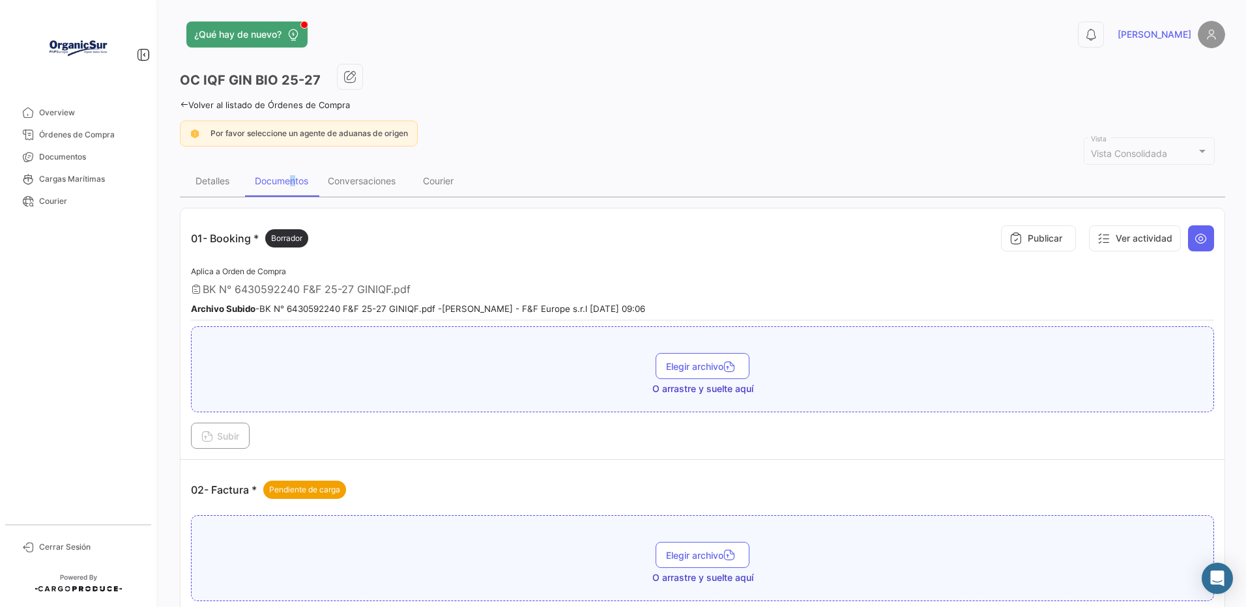 This screenshot has height=607, width=1246. I want to click on button: ¿Qué hay de nuevo?, so click(247, 35).